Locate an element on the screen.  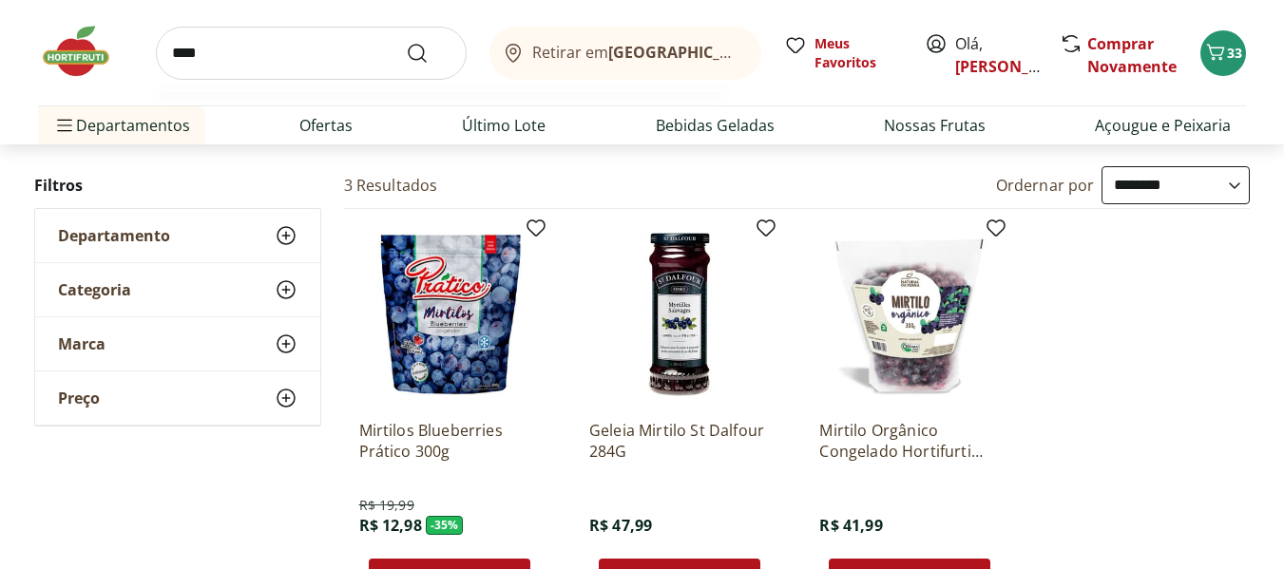
button: Carrinho is located at coordinates (1223, 53).